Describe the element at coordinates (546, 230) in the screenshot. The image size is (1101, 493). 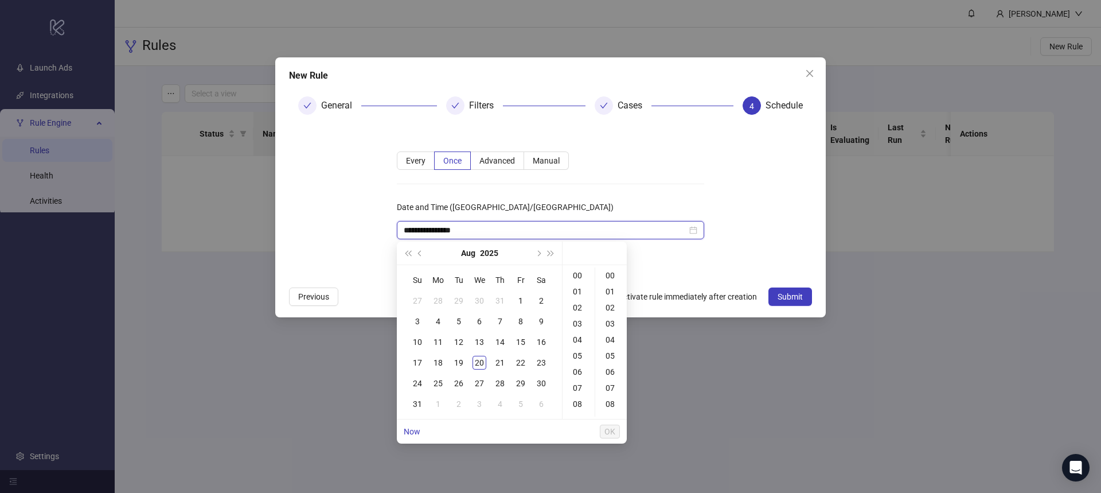
I see `input: Date and Time (Europe/Paris)` at that location.